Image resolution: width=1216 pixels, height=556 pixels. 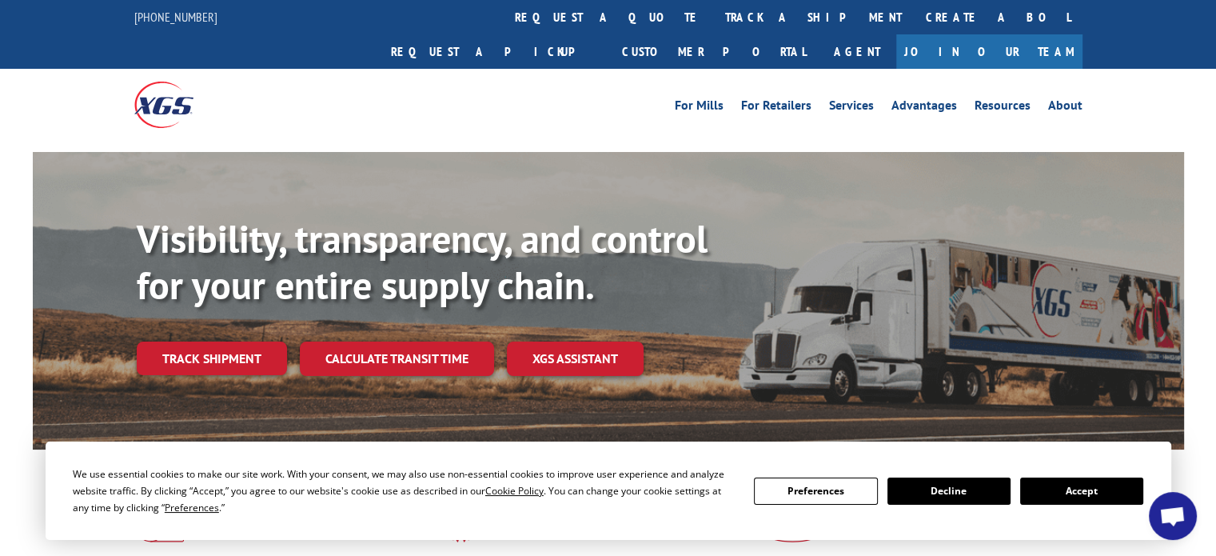 What do you see at coordinates (699, 108) in the screenshot?
I see `a: For Mills` at bounding box center [699, 108].